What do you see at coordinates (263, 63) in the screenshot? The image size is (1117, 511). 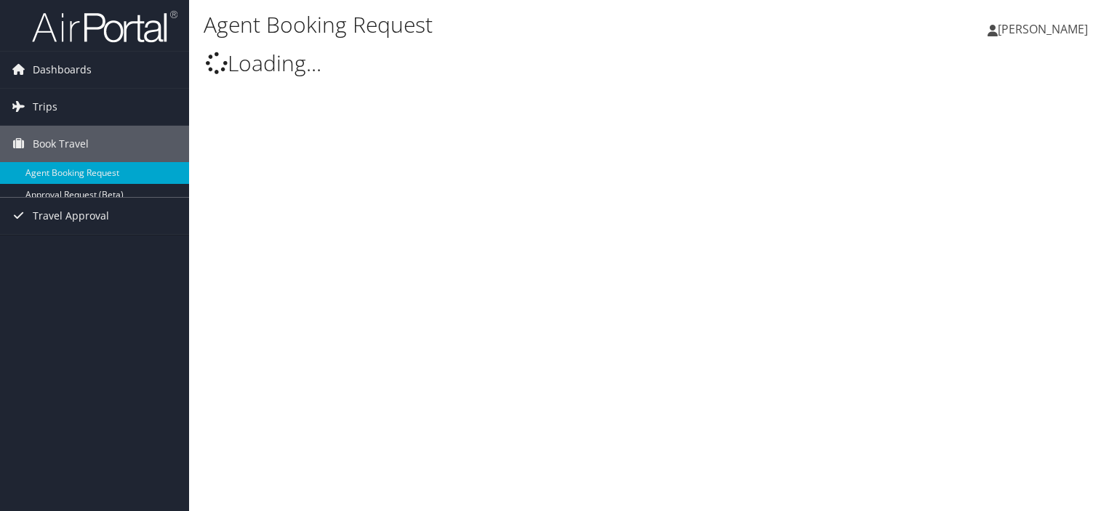 I see `span: Loading...` at bounding box center [263, 63].